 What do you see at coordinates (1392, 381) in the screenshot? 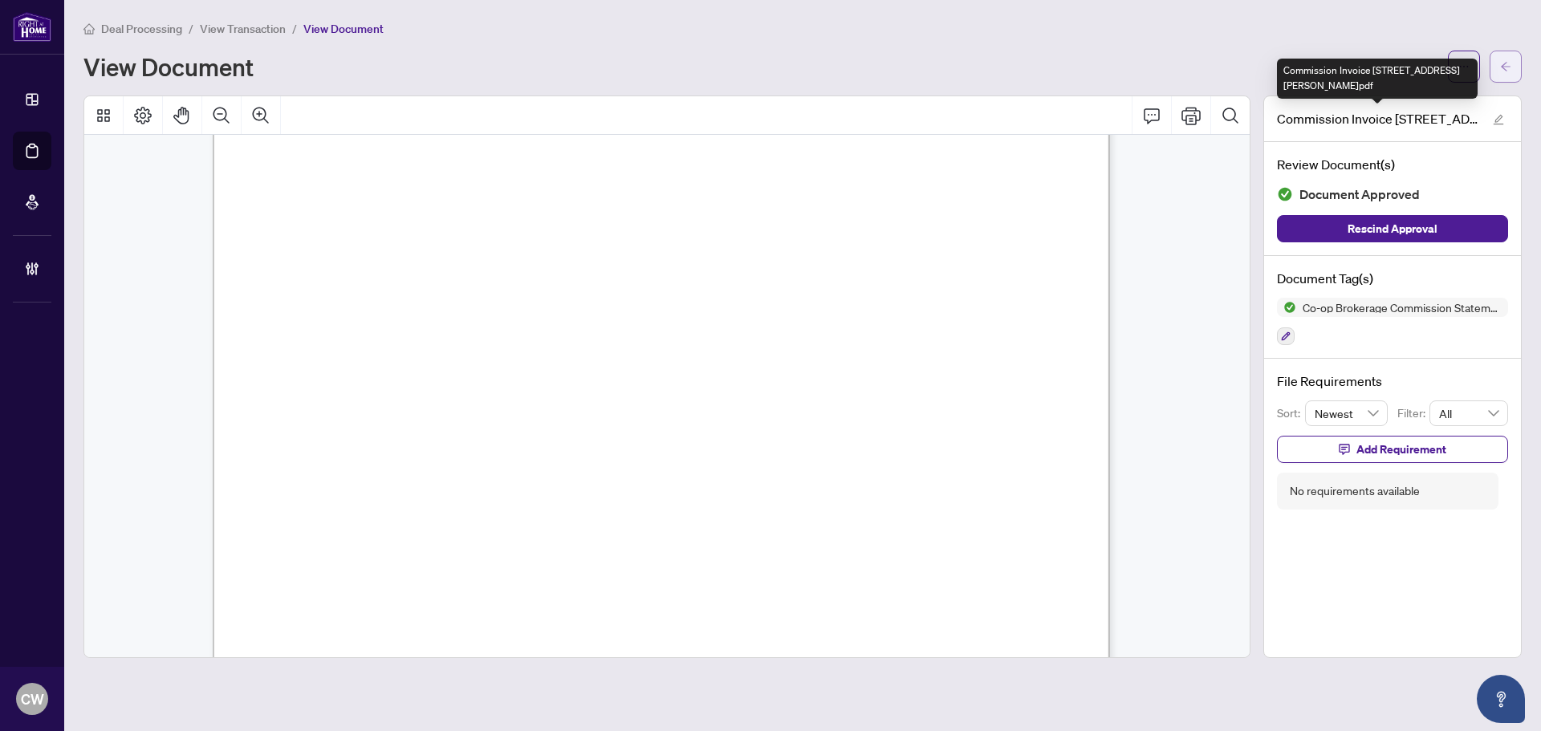
I see `h4: File Requirements` at bounding box center [1392, 381].